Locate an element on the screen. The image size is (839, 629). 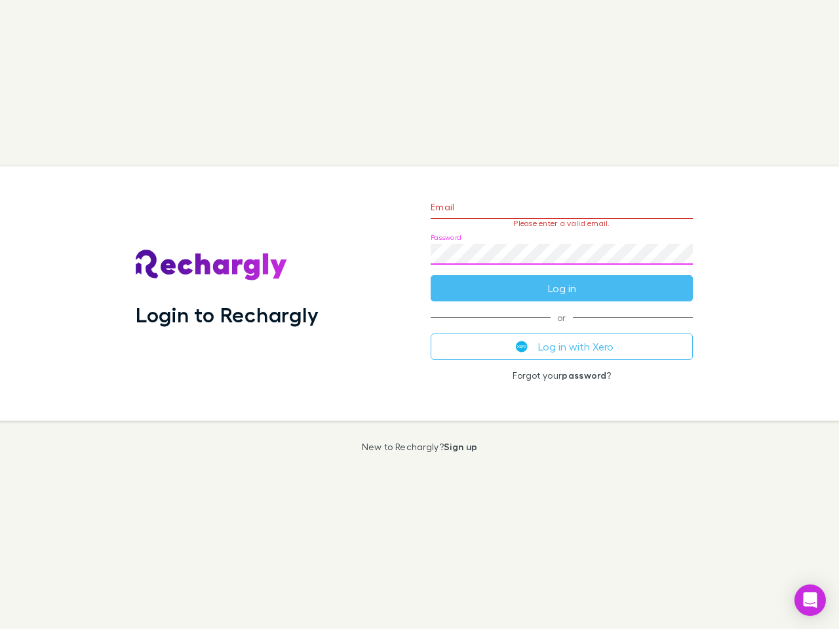
button: Log in with Xero is located at coordinates (562, 347).